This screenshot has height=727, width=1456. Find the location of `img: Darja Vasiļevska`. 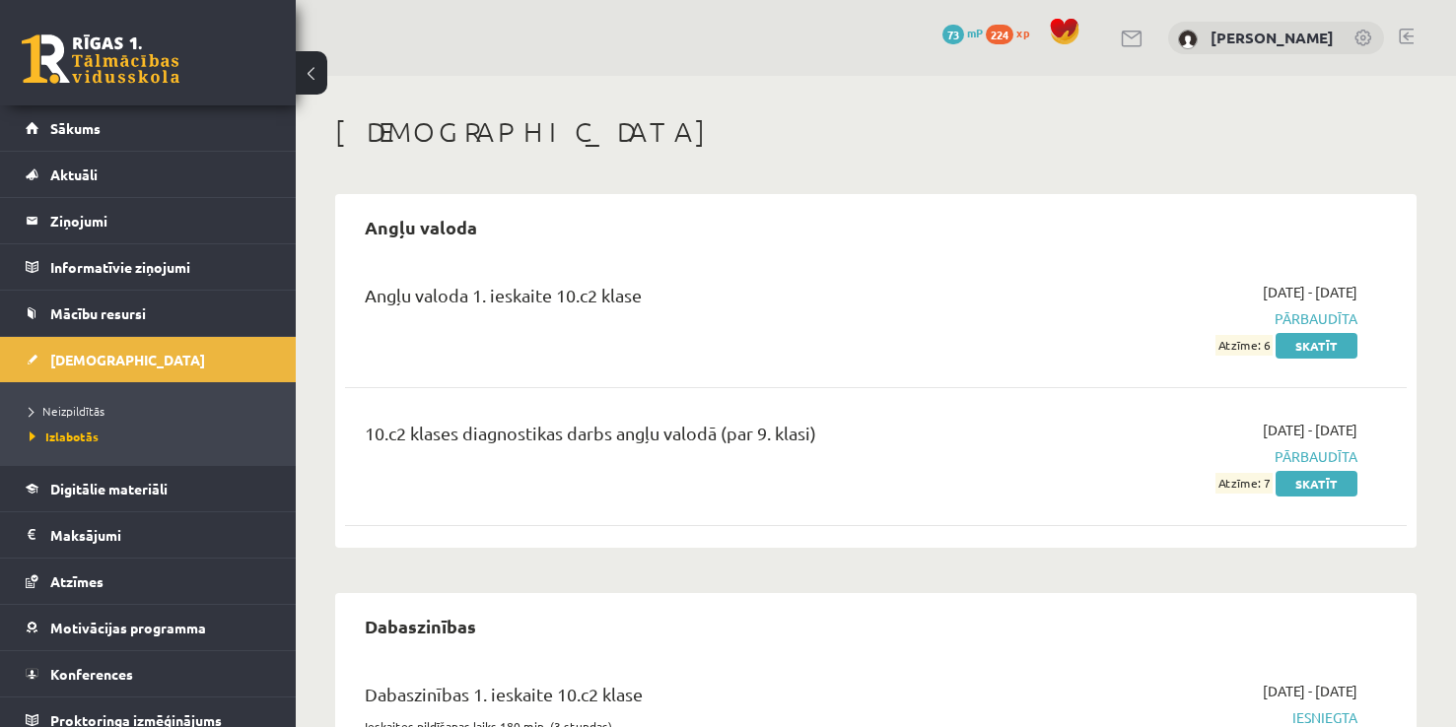

img: Darja Vasiļevska is located at coordinates (1188, 39).